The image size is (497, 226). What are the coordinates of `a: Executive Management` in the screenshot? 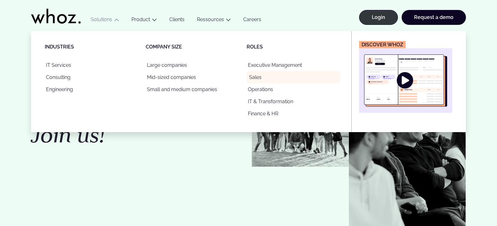 It's located at (293, 65).